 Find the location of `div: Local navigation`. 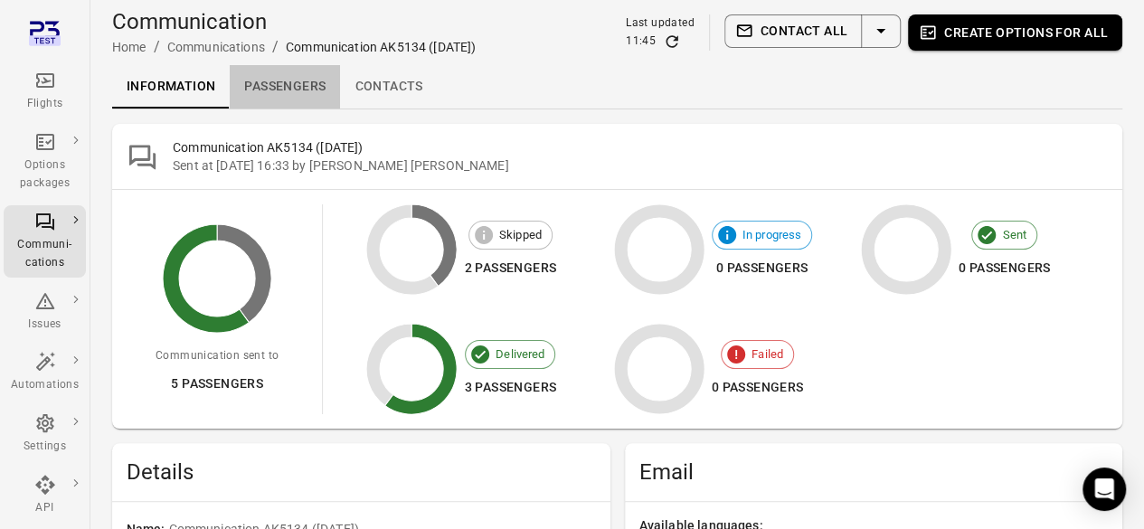

div: Local navigation is located at coordinates (617, 87).